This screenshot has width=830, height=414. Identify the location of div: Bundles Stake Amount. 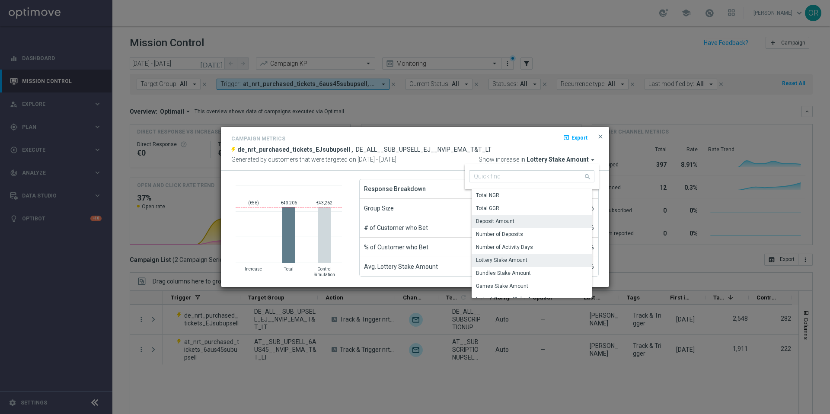
(503, 273).